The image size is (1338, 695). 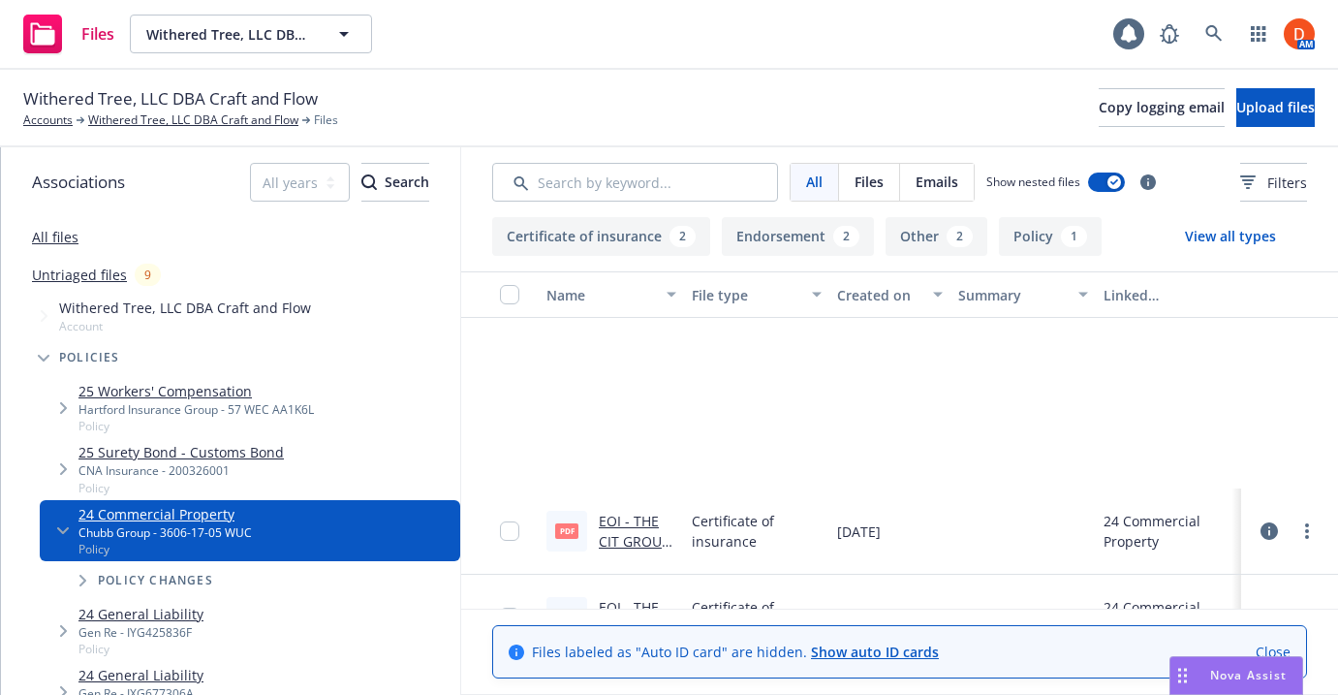 What do you see at coordinates (196, 391) in the screenshot?
I see `a: 25 Workers' Compensation` at bounding box center [196, 391].